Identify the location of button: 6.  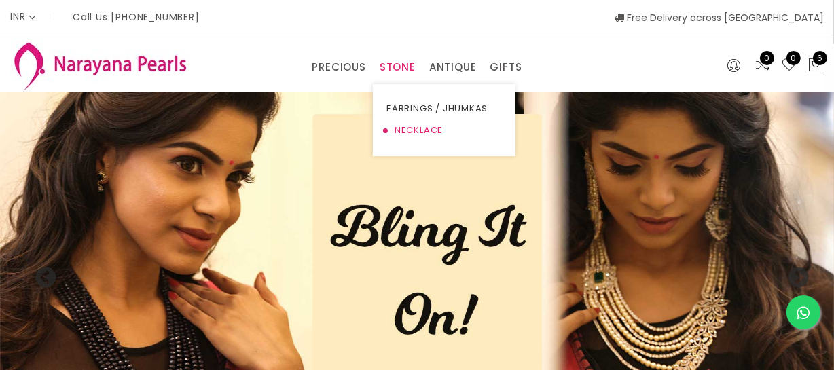
(816, 66).